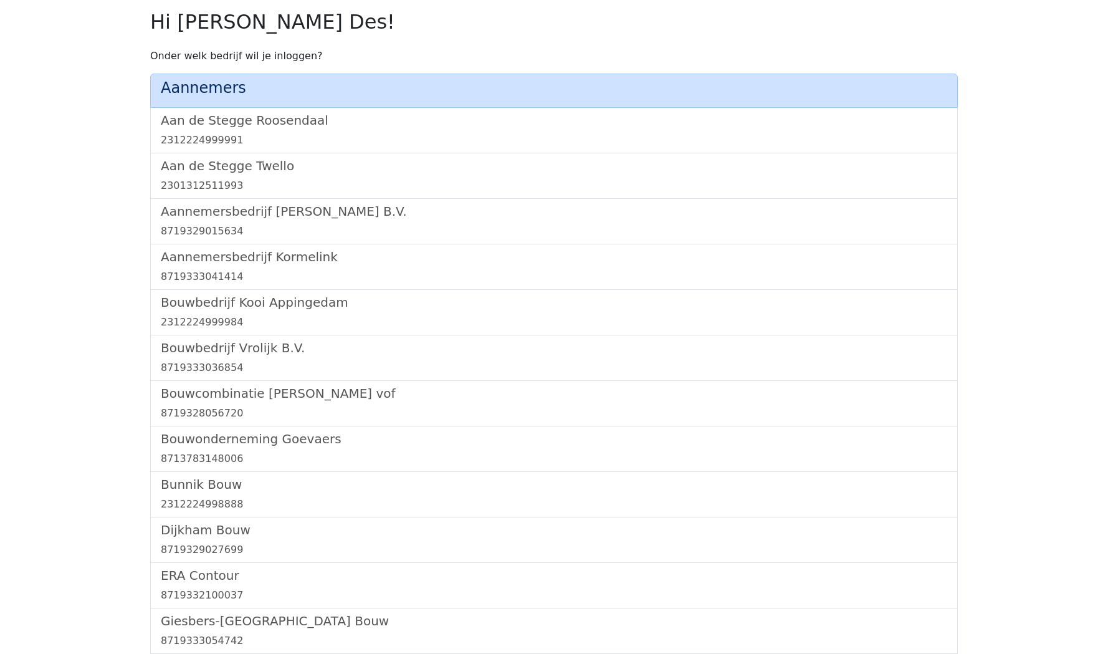 The image size is (1108, 654). I want to click on a: Bouwbedrijf Kooi Appingedam2312224999984, so click(554, 312).